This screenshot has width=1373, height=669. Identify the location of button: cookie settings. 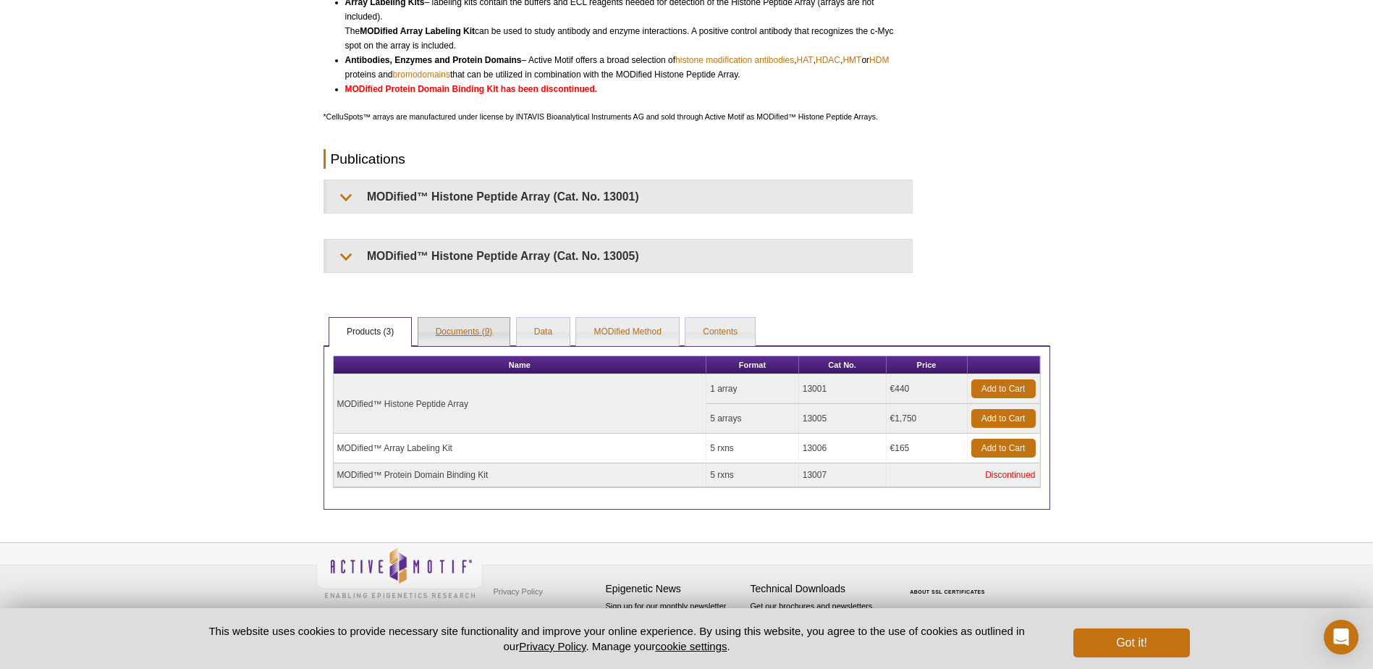
(691, 646).